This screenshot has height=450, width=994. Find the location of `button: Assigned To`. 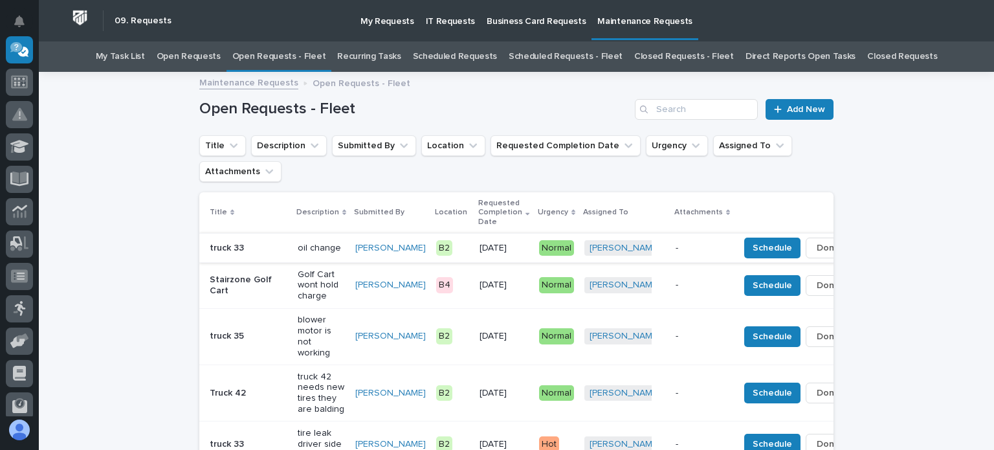

button: Assigned To is located at coordinates (752, 146).